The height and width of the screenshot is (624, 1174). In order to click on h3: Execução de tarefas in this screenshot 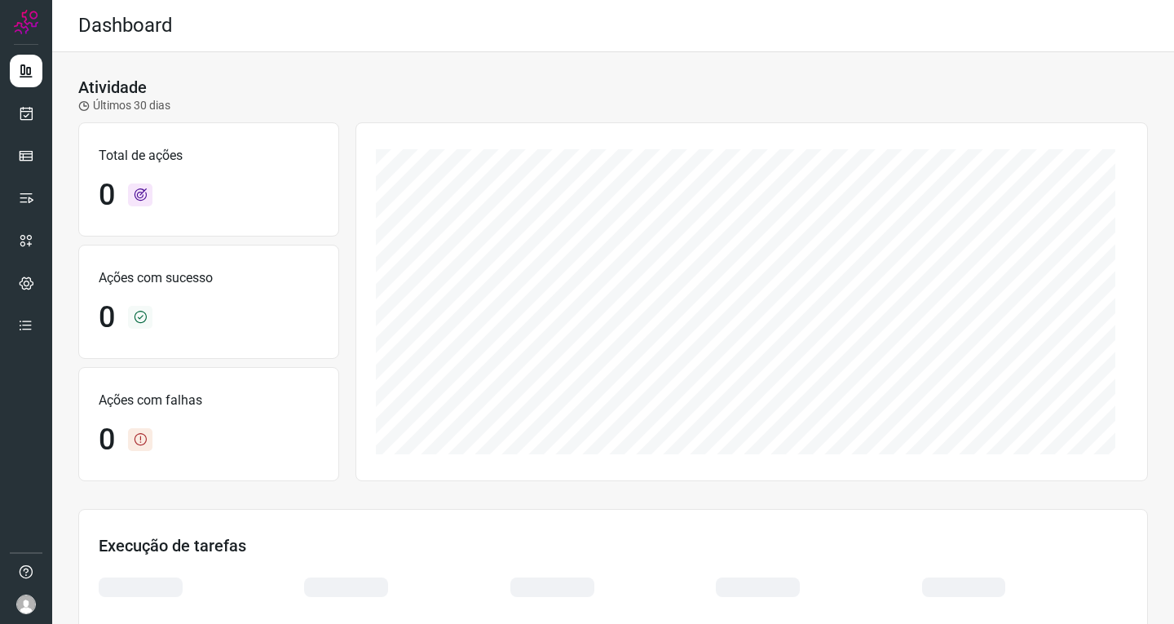, I will do `click(613, 545)`.